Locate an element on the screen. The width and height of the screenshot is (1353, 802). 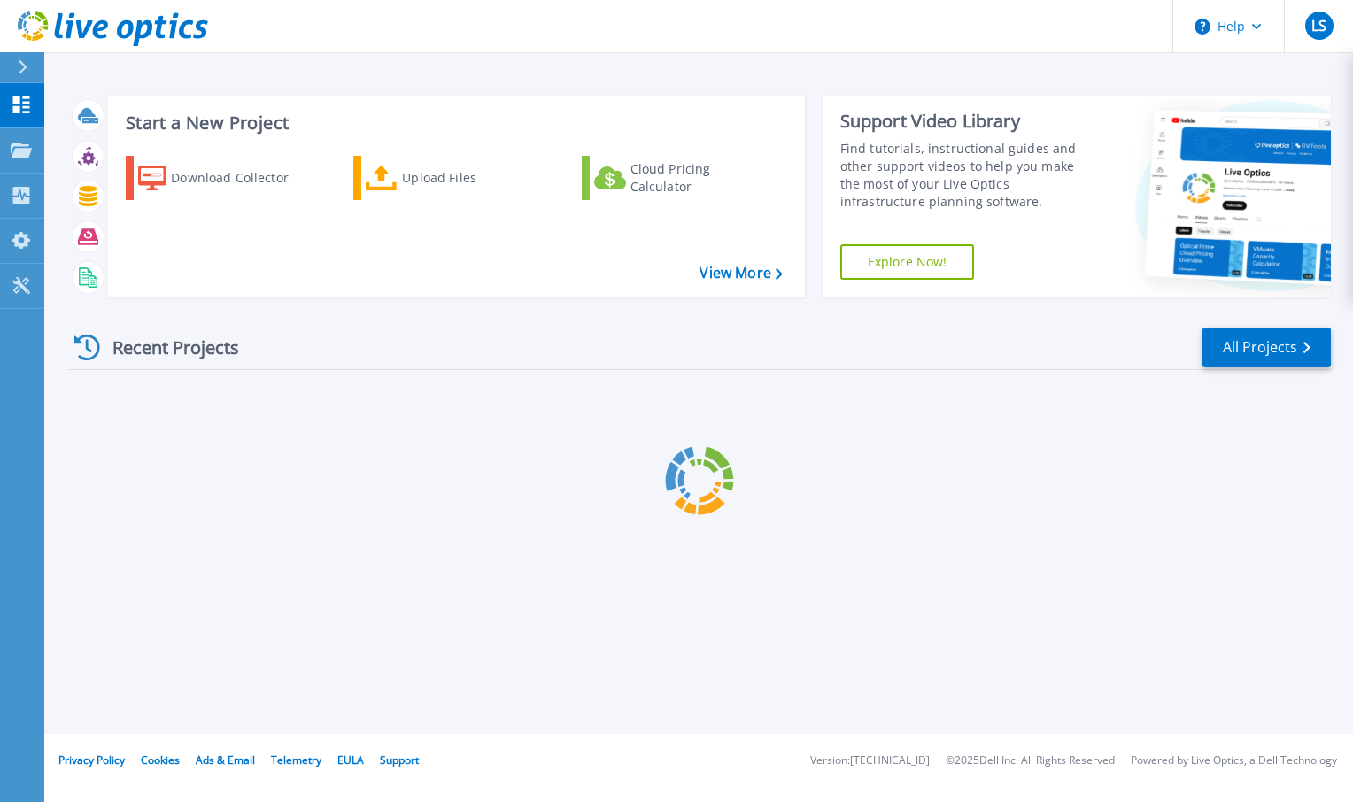
div: Download Collector is located at coordinates (242, 178).